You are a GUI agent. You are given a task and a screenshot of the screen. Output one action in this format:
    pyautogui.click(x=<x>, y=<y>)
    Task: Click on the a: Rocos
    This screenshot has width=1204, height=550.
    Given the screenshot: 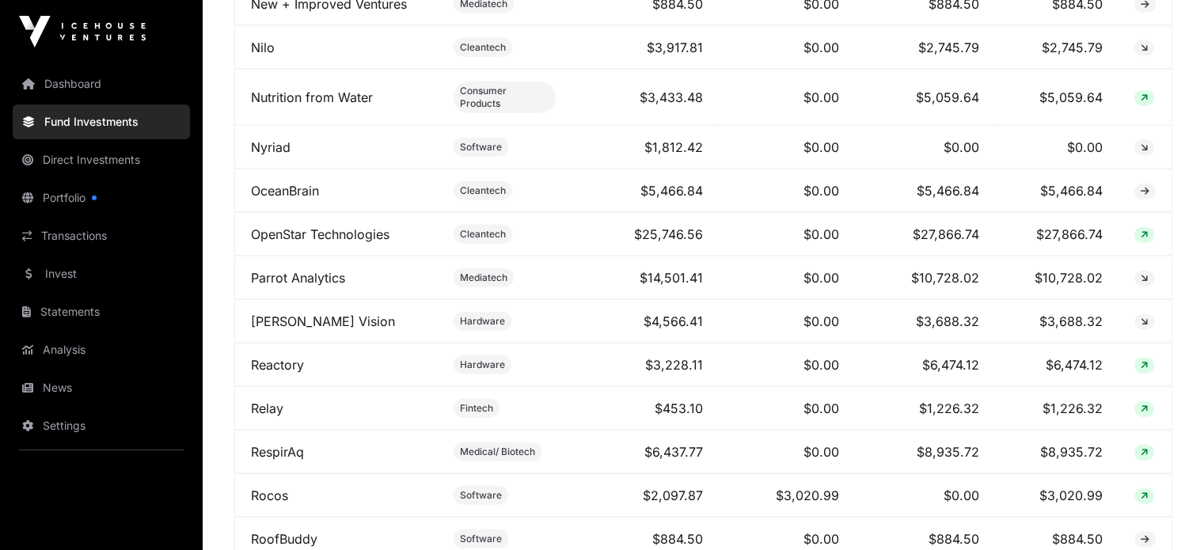 What is the action you would take?
    pyautogui.click(x=269, y=496)
    